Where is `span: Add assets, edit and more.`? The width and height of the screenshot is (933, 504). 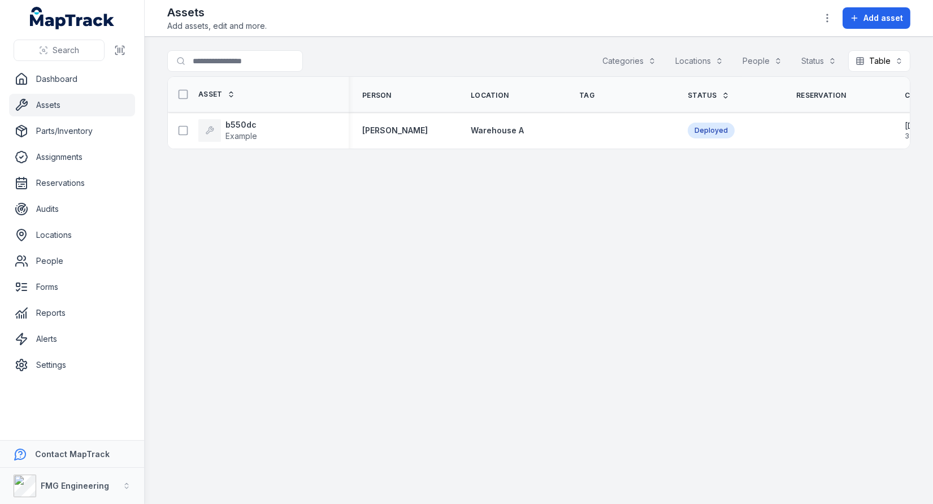 span: Add assets, edit and more. is located at coordinates (217, 26).